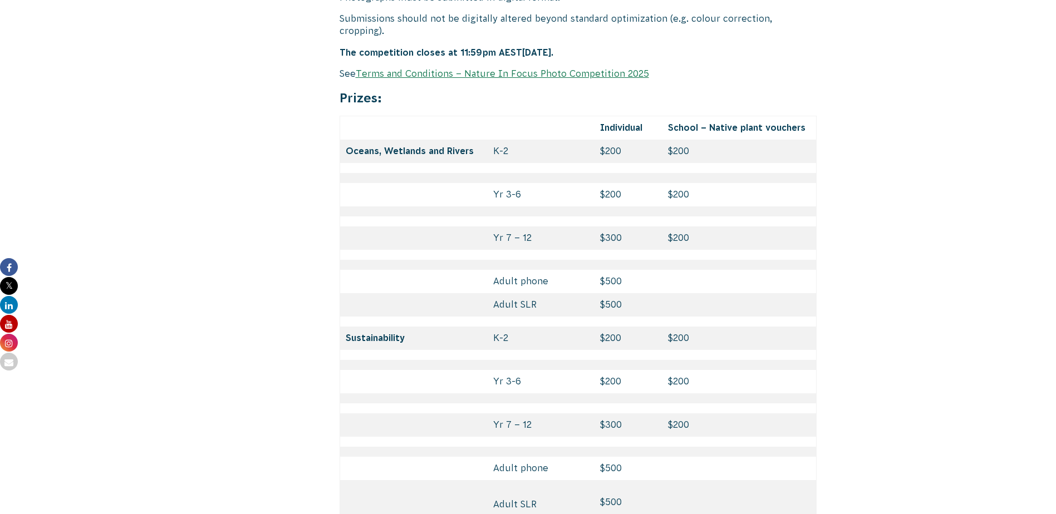  I want to click on strong: Prizes:, so click(361, 98).